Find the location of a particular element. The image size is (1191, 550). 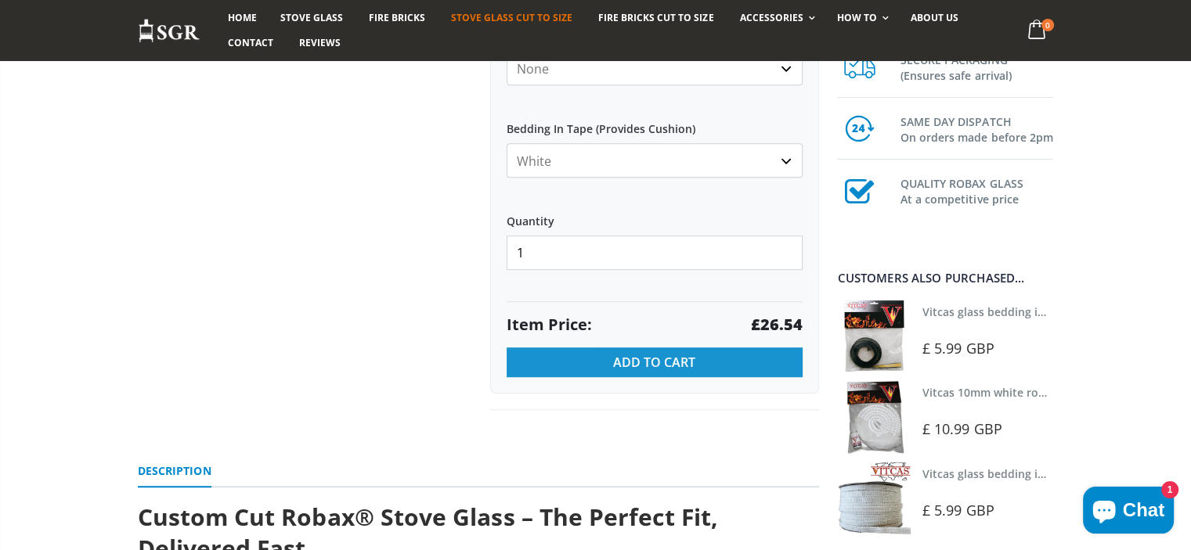

span: Fire Bricks Cut To Size is located at coordinates (655, 17).